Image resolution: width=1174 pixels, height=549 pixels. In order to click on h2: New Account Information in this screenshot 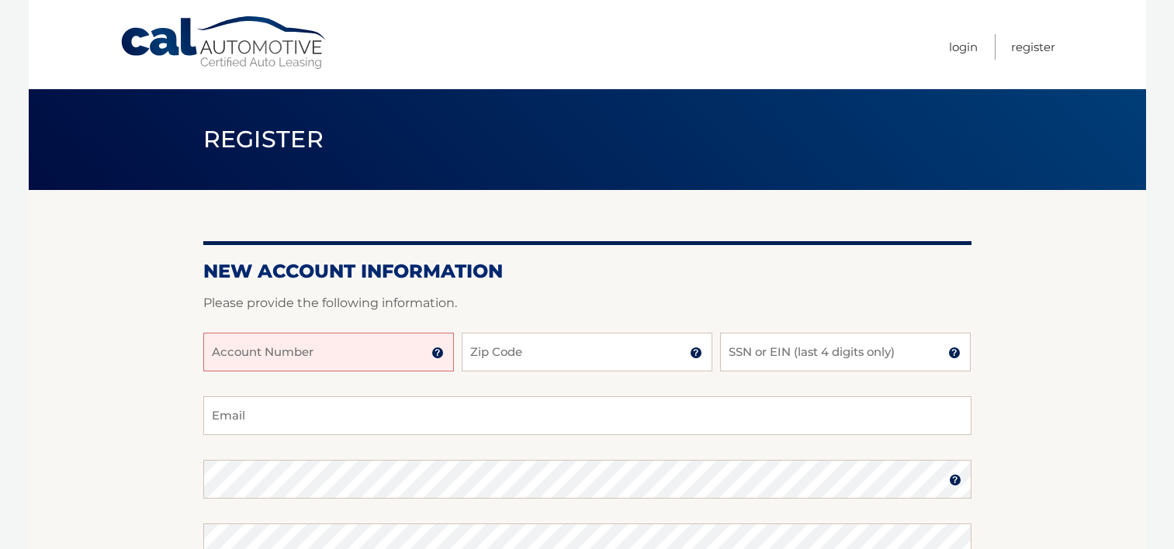, I will do `click(587, 271)`.